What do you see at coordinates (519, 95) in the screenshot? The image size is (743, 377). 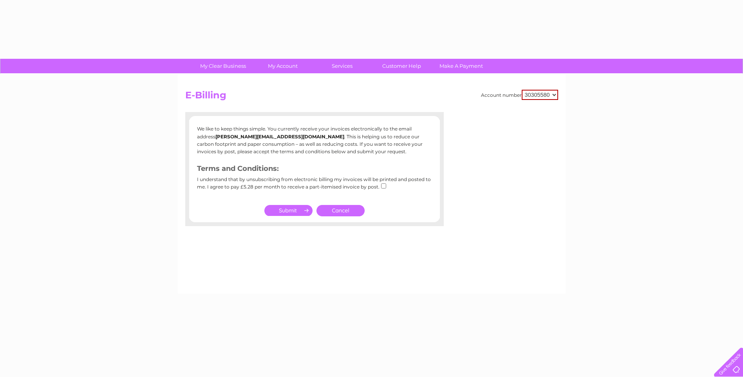 I see `div: Account number` at bounding box center [519, 95].